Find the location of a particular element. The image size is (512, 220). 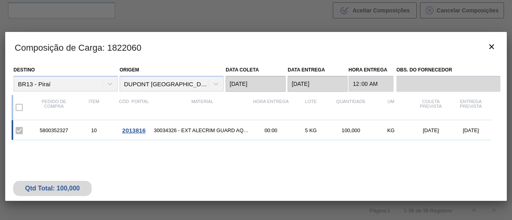

h3: Composição de Carga : 1822060 is located at coordinates (256, 47).